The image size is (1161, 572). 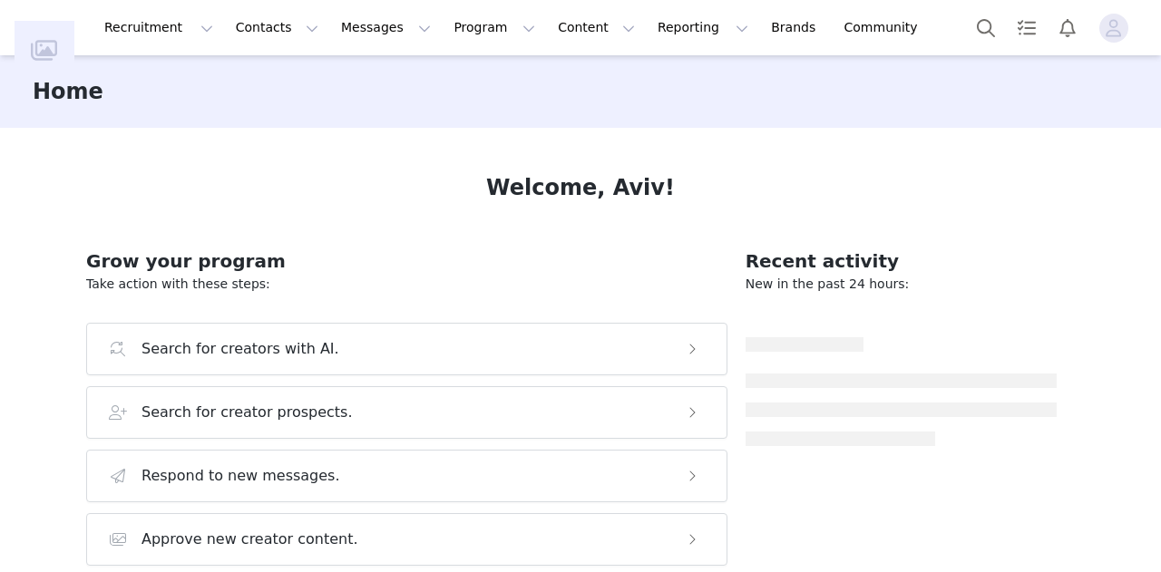 What do you see at coordinates (406, 476) in the screenshot?
I see `button: Respond to new messages.` at bounding box center [406, 476].